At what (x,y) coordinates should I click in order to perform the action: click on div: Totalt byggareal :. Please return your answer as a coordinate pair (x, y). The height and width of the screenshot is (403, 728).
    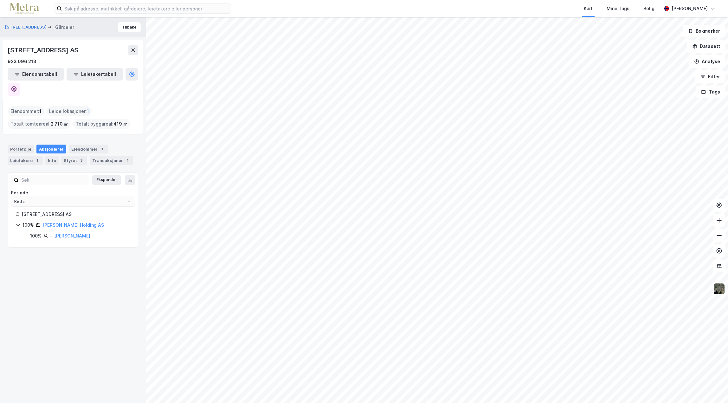
    Looking at the image, I should click on (101, 124).